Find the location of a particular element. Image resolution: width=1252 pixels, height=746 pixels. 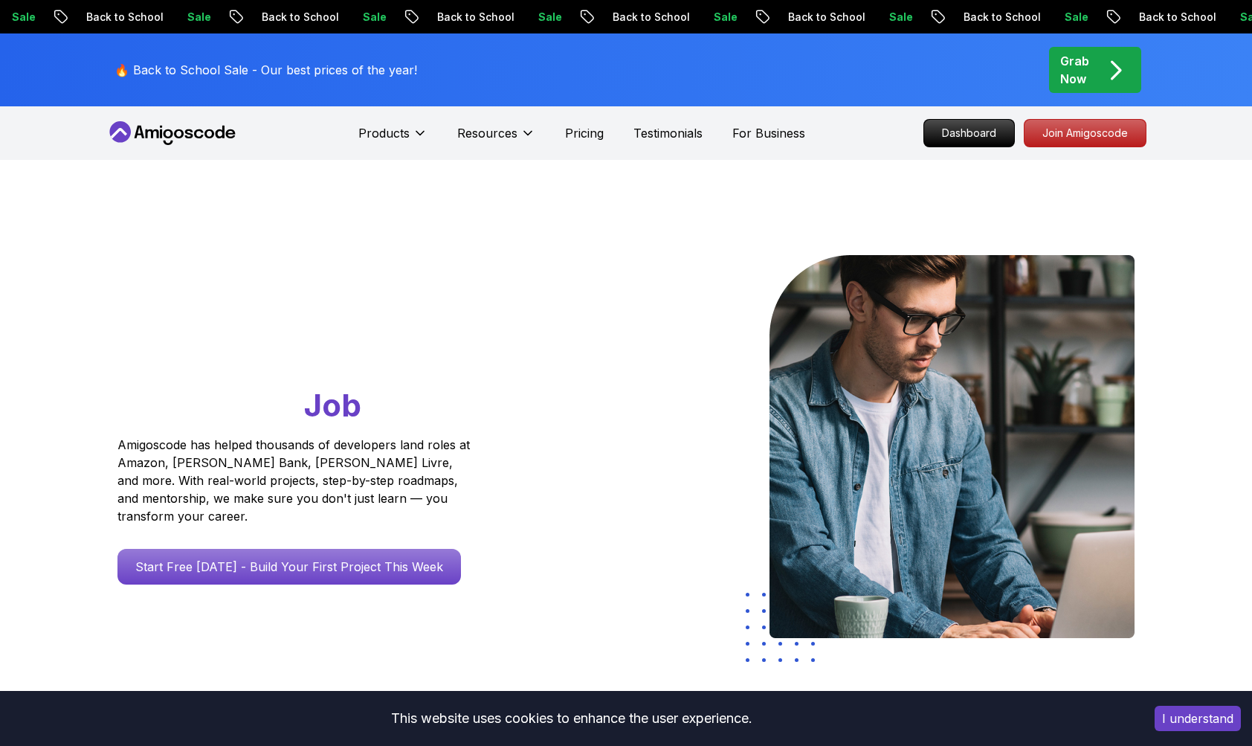

p: Pricing is located at coordinates (585, 133).